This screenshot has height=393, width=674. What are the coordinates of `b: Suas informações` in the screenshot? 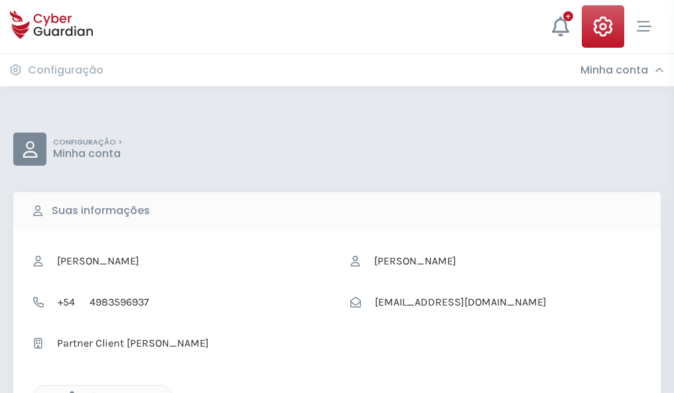 It's located at (101, 211).